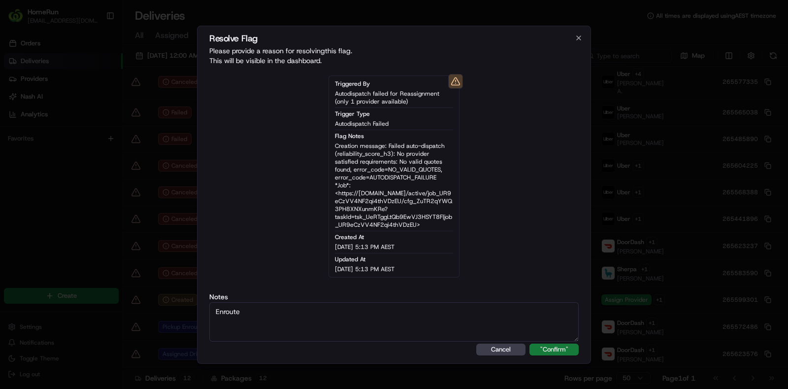  I want to click on span: Autodispatch Failed, so click(362, 124).